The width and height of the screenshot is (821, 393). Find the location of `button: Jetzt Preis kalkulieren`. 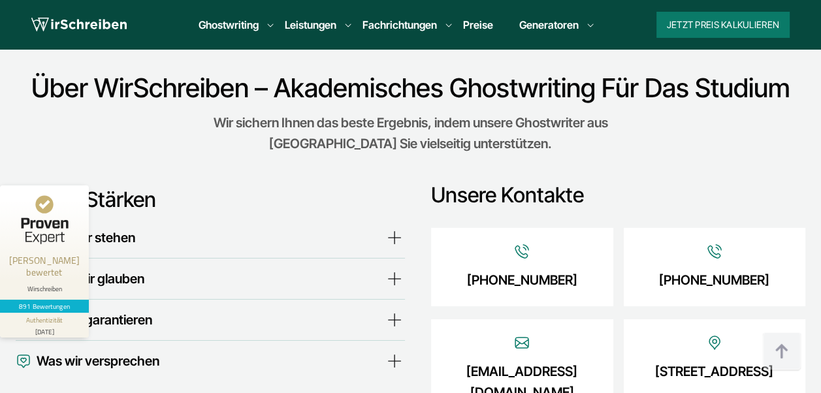

button: Jetzt Preis kalkulieren is located at coordinates (723, 25).